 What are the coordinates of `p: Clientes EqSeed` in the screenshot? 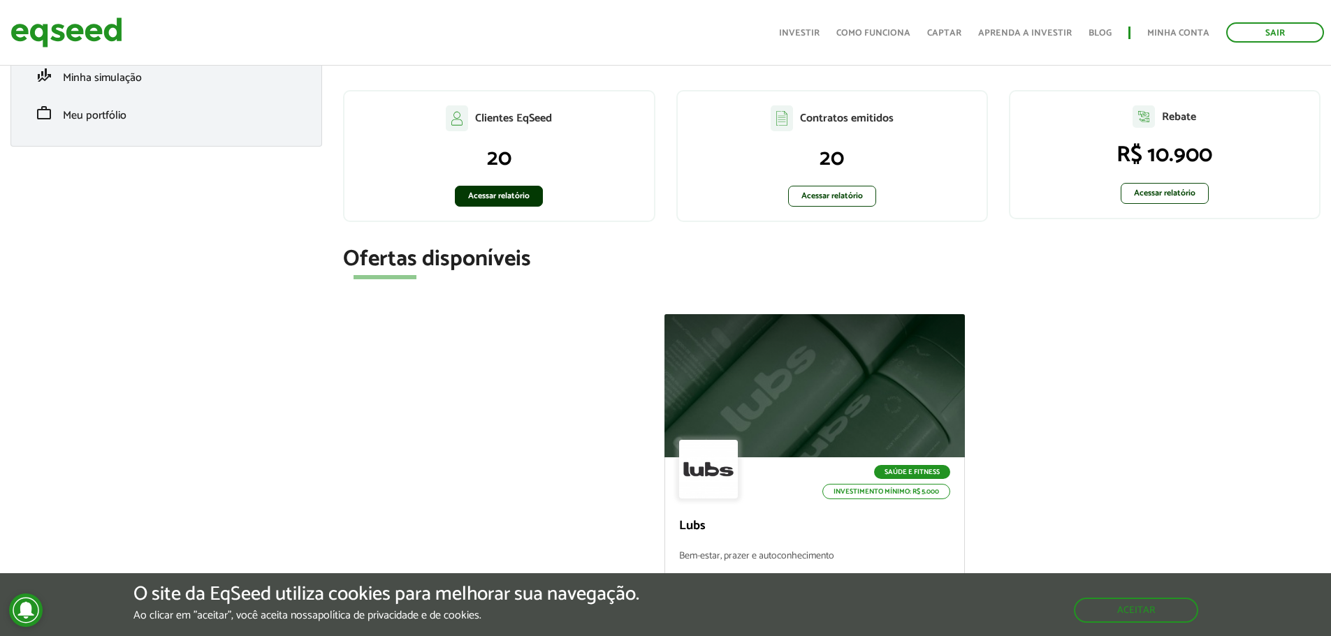 It's located at (513, 118).